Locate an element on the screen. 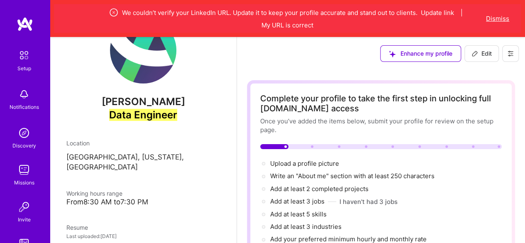 The image size is (525, 243). span: Add at least 2 completed projects is located at coordinates (319, 189).